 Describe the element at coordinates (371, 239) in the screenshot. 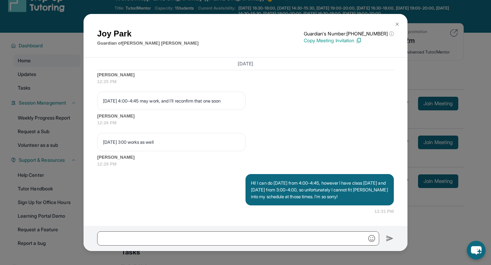

I see `img: Emoji` at that location.